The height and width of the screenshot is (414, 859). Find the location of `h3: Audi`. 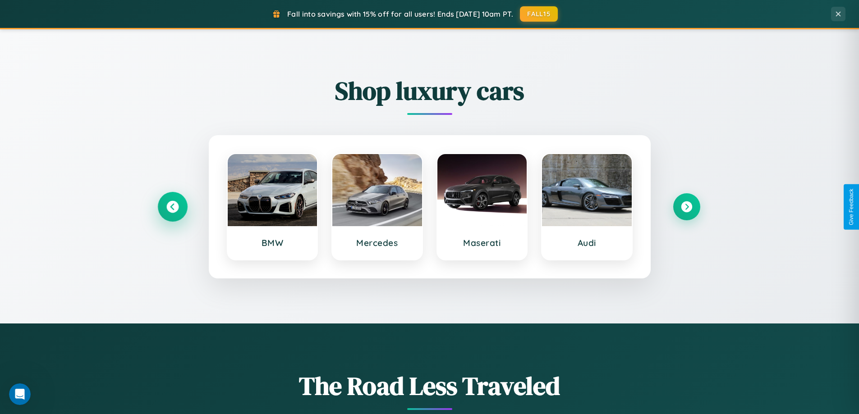

h3: Audi is located at coordinates (586, 243).